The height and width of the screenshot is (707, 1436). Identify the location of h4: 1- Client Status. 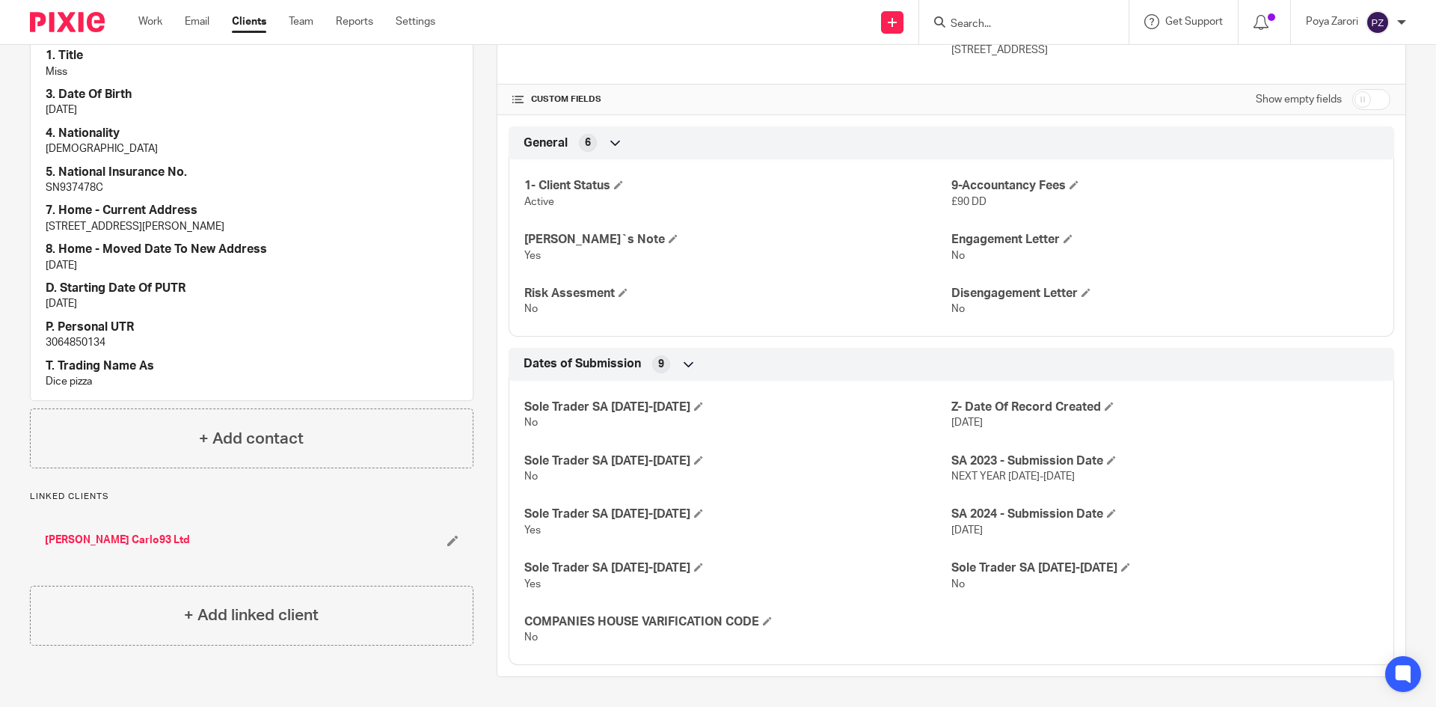
(738, 186).